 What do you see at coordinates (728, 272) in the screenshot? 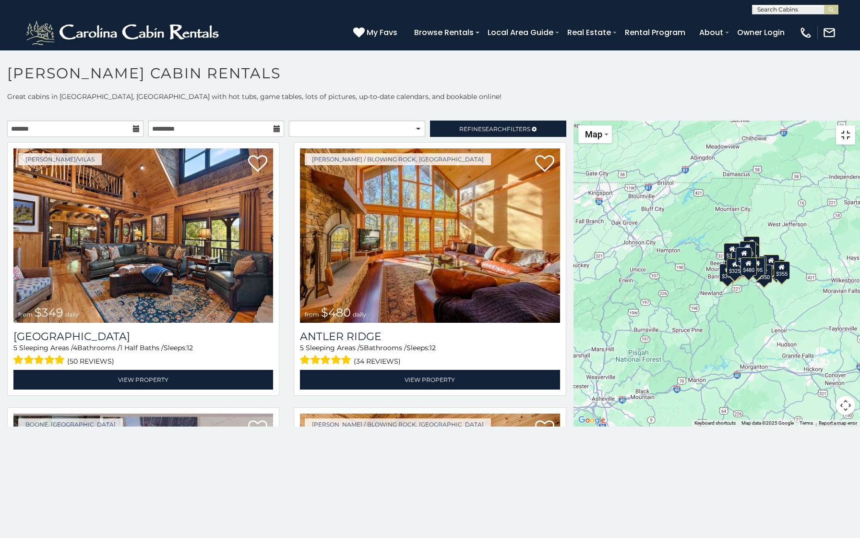
I see `div: $375` at bounding box center [728, 272].